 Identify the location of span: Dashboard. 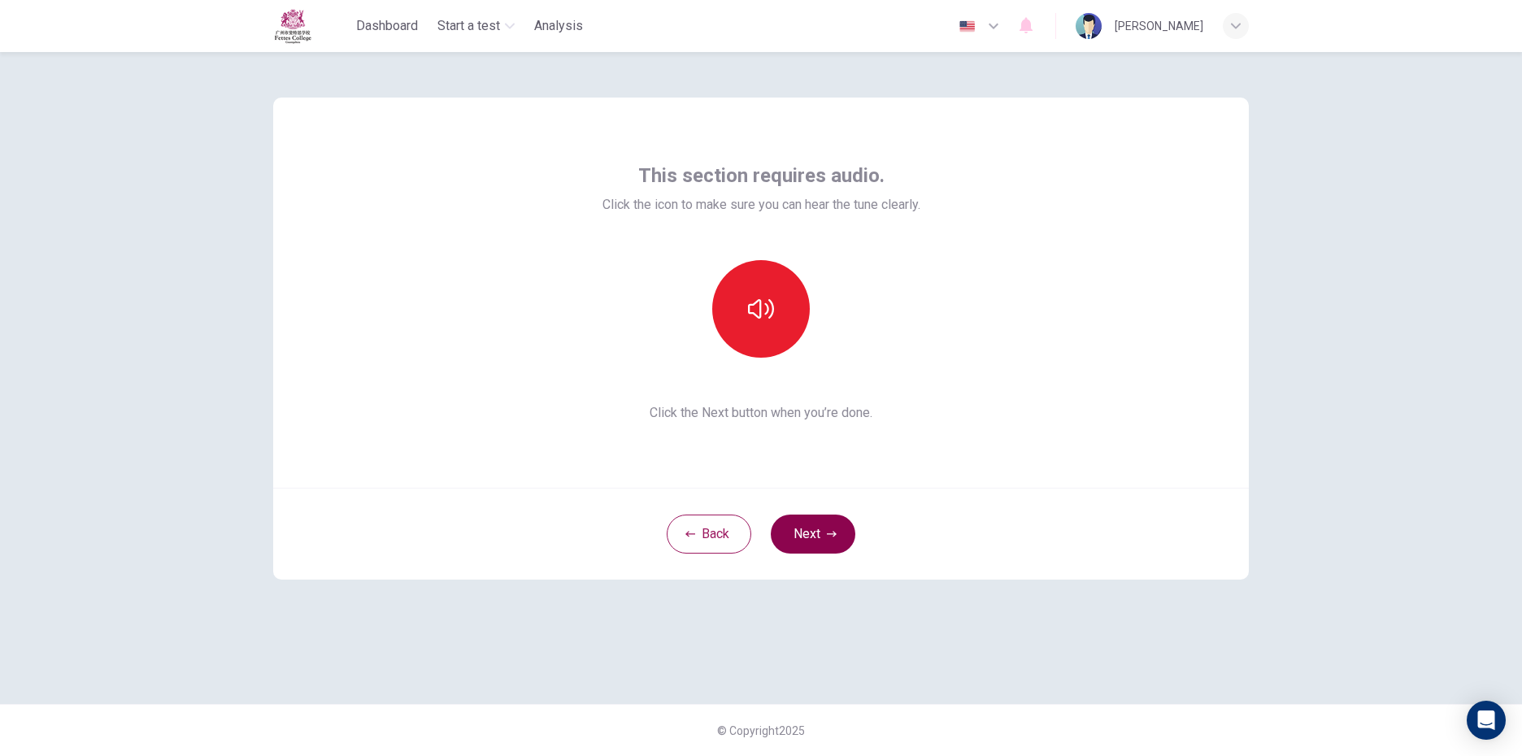
(387, 26).